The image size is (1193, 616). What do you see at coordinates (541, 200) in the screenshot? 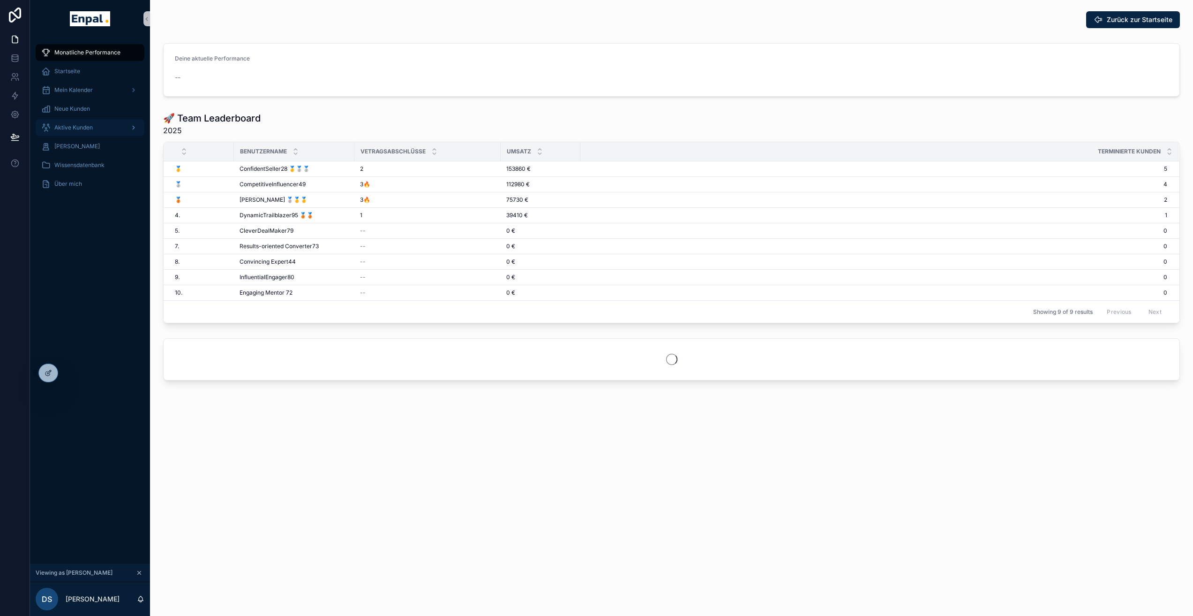
I see `a: 75730 €` at bounding box center [541, 200].